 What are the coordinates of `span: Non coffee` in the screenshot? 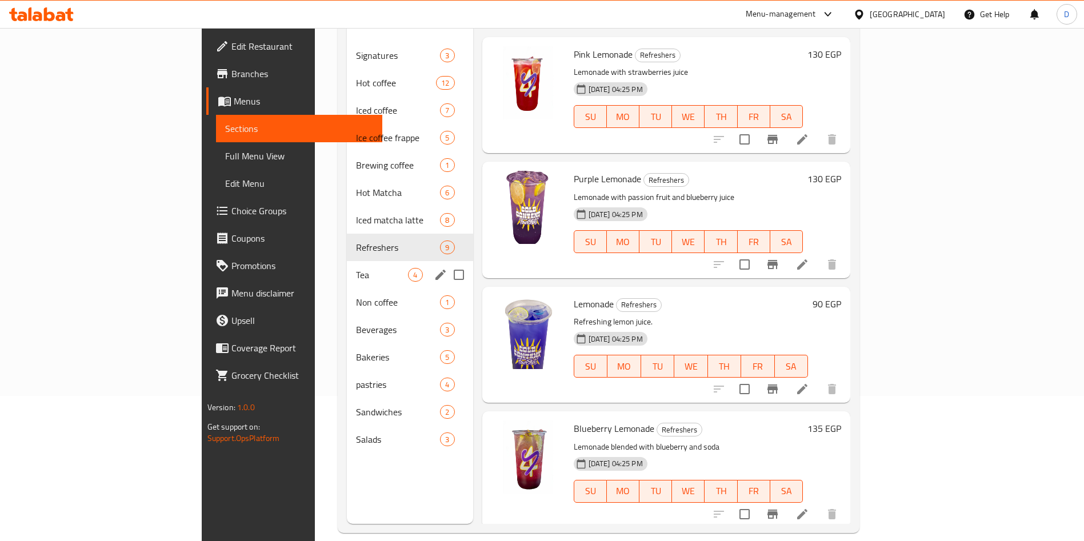 It's located at (398, 302).